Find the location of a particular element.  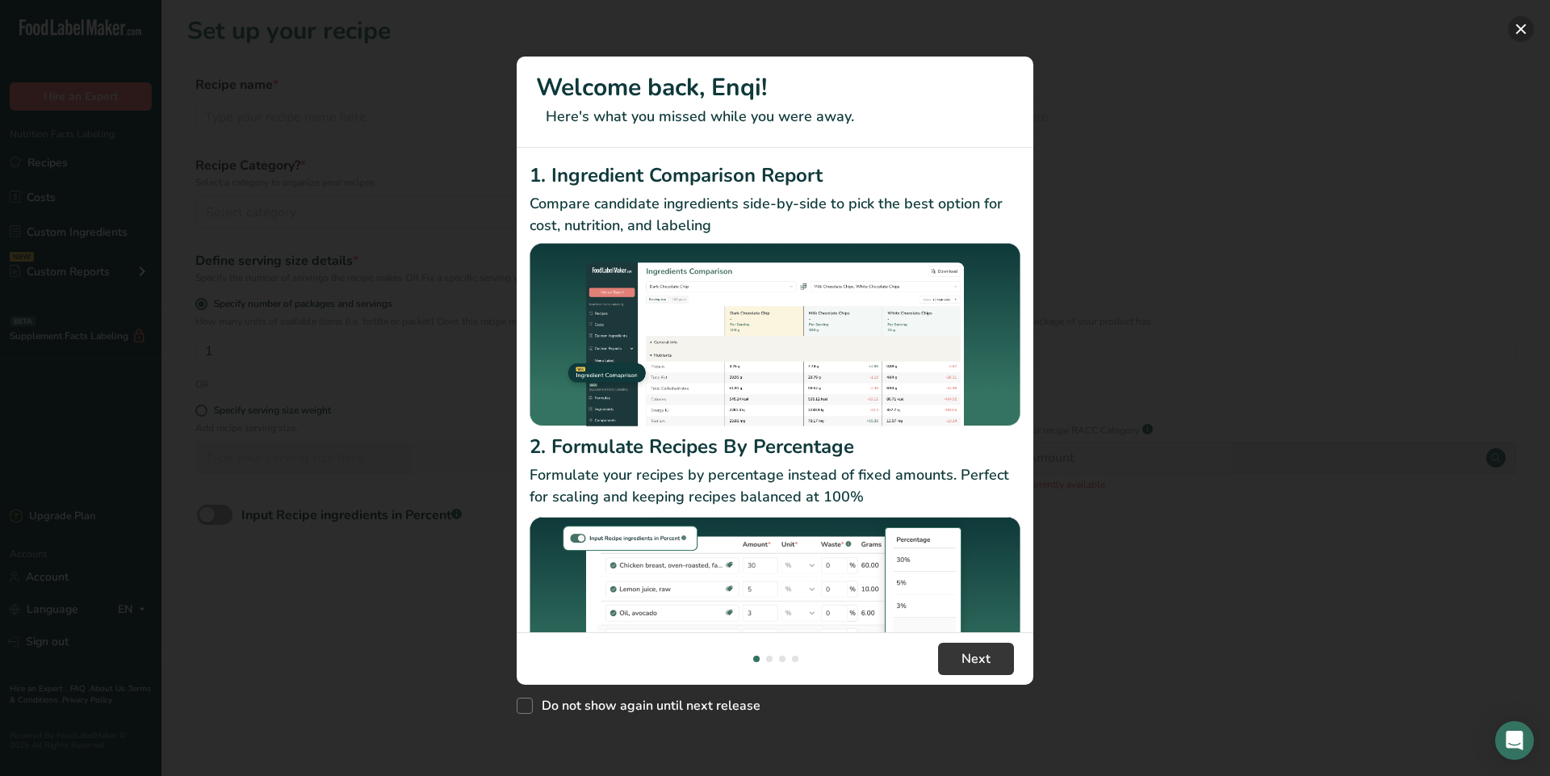

p: Here's what you missed while you were away. is located at coordinates (775, 116).